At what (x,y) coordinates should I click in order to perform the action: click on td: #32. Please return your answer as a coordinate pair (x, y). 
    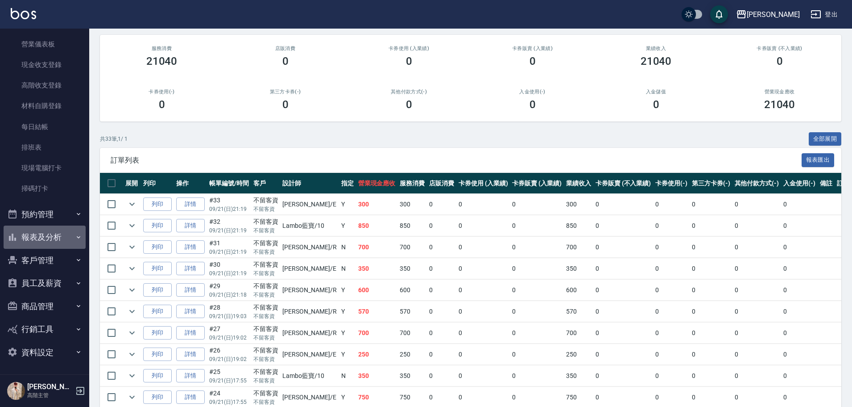
    Looking at the image, I should click on (229, 225).